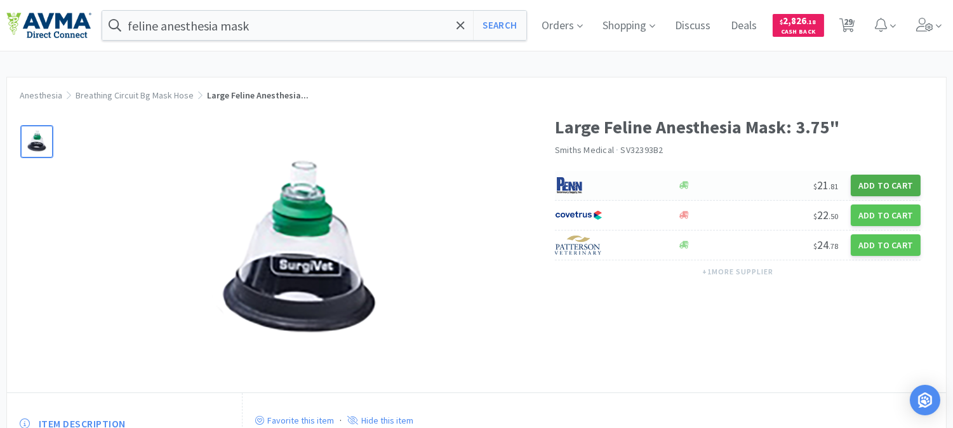  Describe the element at coordinates (826, 215) in the screenshot. I see `span: 22` at that location.